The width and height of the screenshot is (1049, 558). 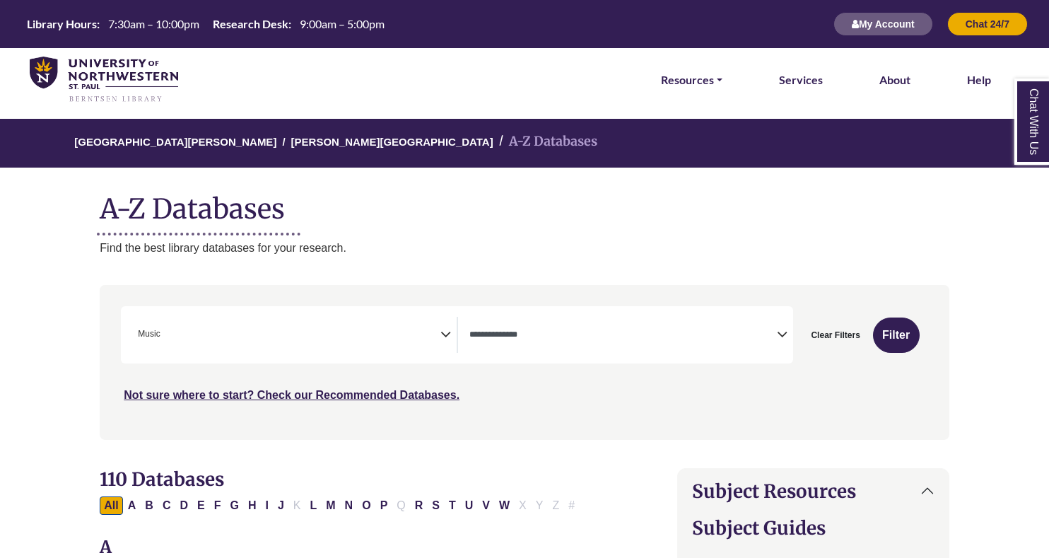 I want to click on button: Submit for Search Results, so click(x=897, y=335).